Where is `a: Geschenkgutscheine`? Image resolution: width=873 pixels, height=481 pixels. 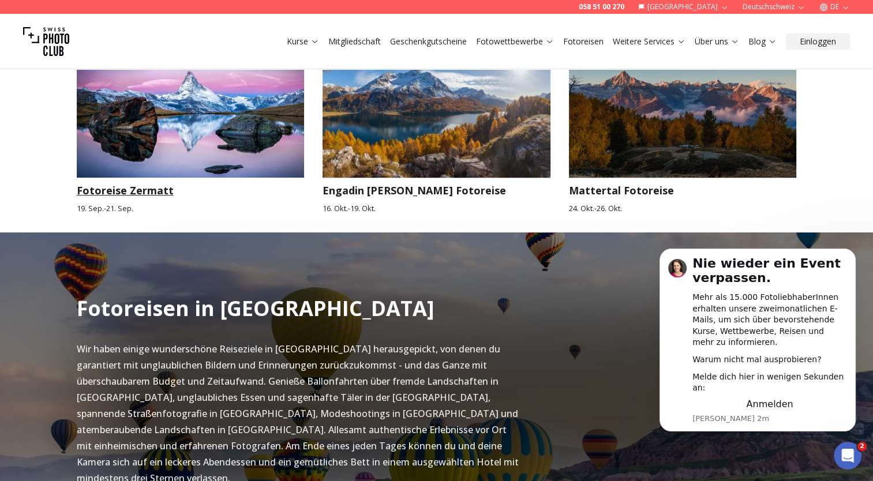
a: Geschenkgutscheine is located at coordinates (428, 42).